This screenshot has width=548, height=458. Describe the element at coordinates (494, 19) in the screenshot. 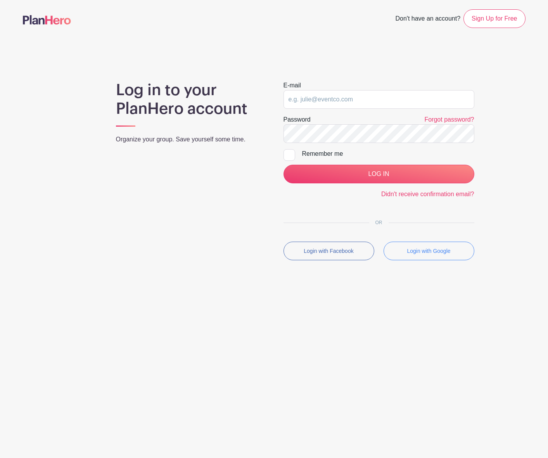

I see `a: Sign Up for Free` at that location.